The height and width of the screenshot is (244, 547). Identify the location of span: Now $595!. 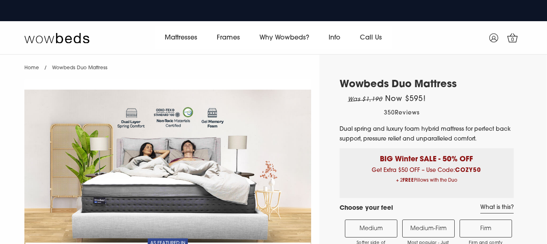
(406, 99).